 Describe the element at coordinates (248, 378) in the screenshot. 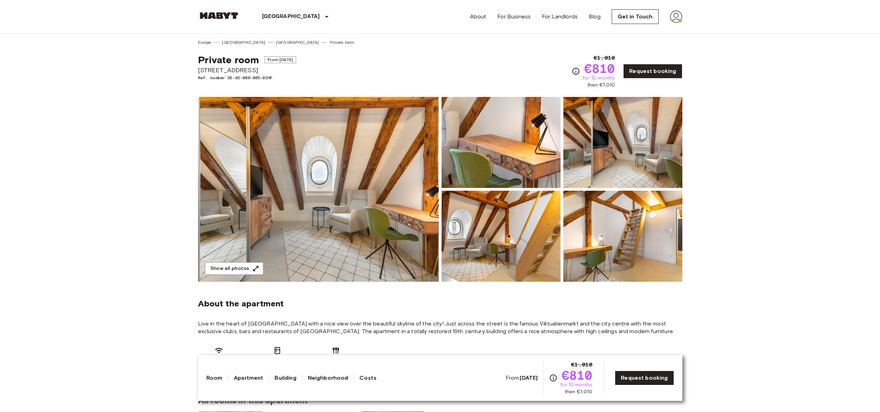

I see `a: Apartment` at that location.